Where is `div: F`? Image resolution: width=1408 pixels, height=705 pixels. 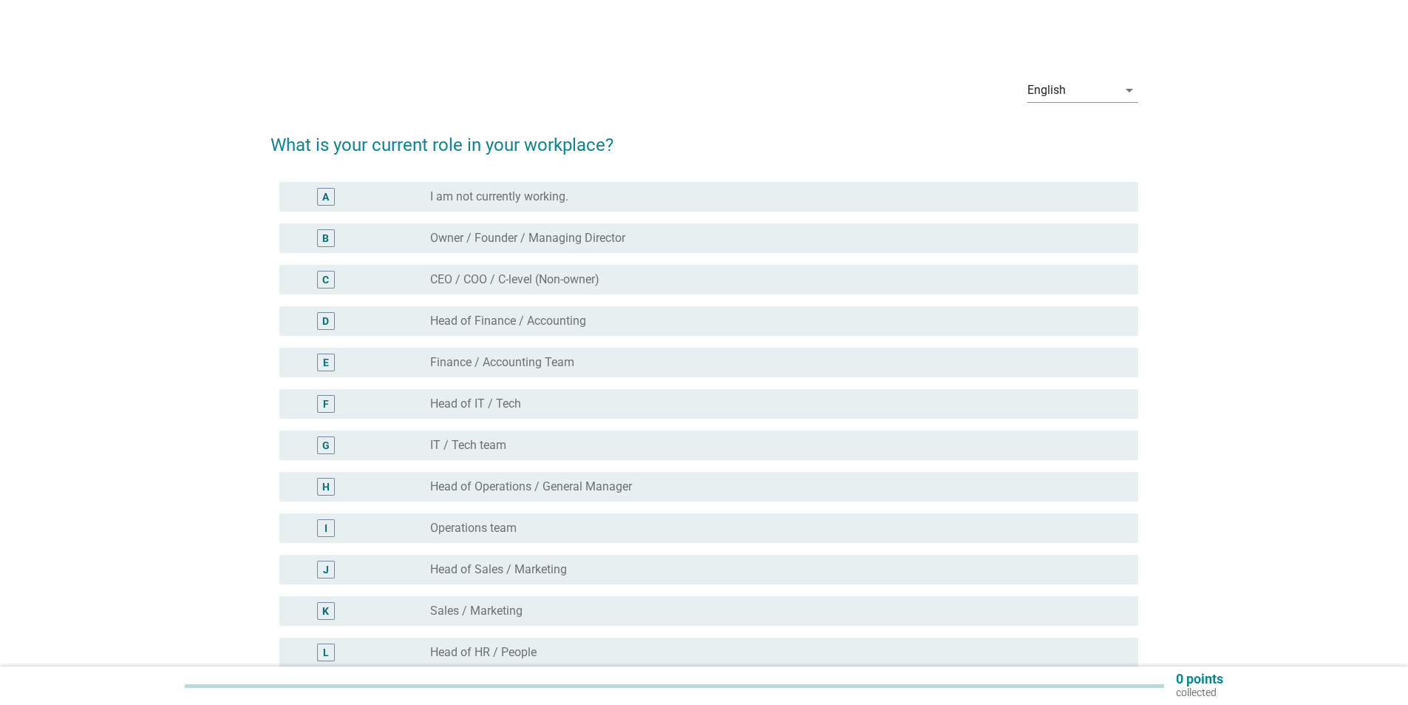 div: F is located at coordinates (326, 404).